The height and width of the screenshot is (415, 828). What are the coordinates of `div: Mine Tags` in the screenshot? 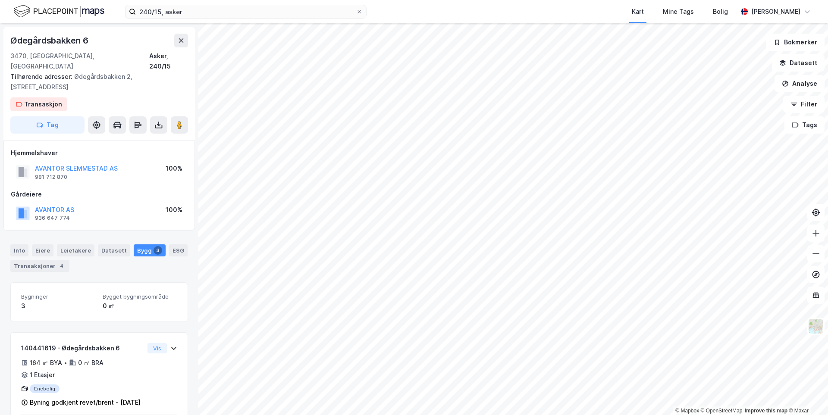 It's located at (679, 12).